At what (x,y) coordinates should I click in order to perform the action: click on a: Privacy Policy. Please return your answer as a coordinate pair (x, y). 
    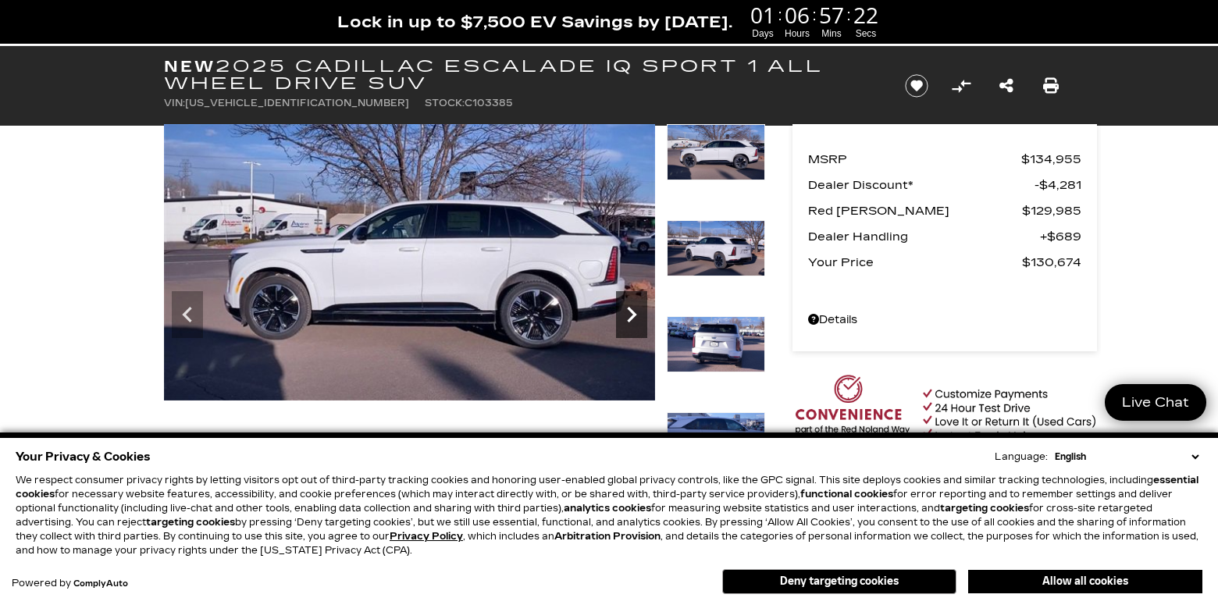
    Looking at the image, I should click on (426, 536).